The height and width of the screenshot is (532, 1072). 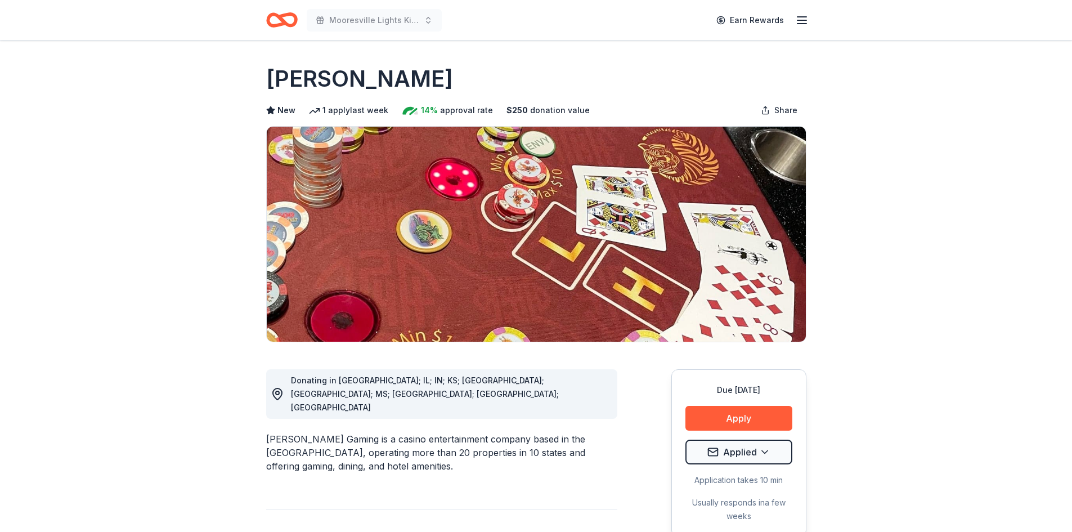 What do you see at coordinates (739, 480) in the screenshot?
I see `div: Application takes 10 min` at bounding box center [739, 480].